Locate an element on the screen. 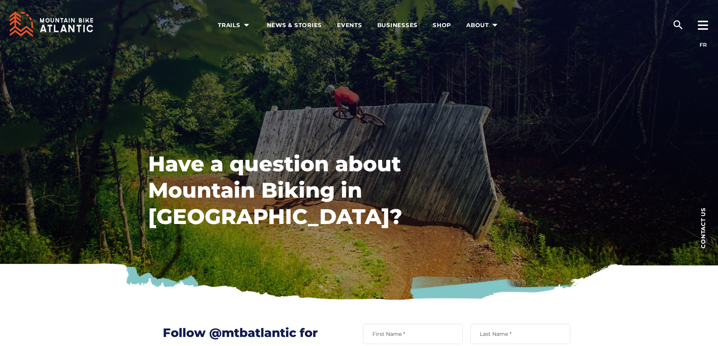 This screenshot has height=346, width=718. span: Contact us is located at coordinates (703, 228).